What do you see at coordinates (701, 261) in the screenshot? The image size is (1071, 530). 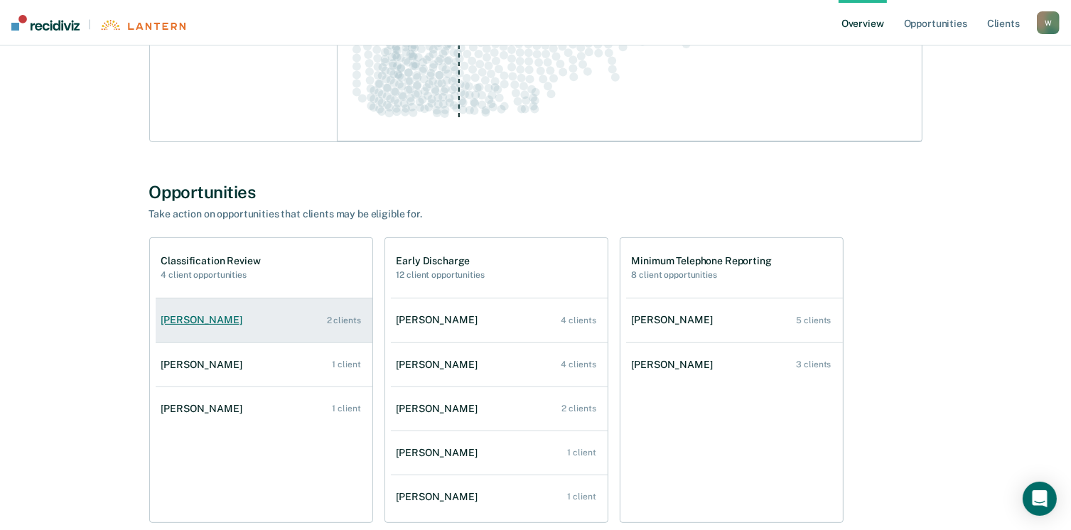 I see `h1: Minimum Telephone Reporting` at bounding box center [701, 261].